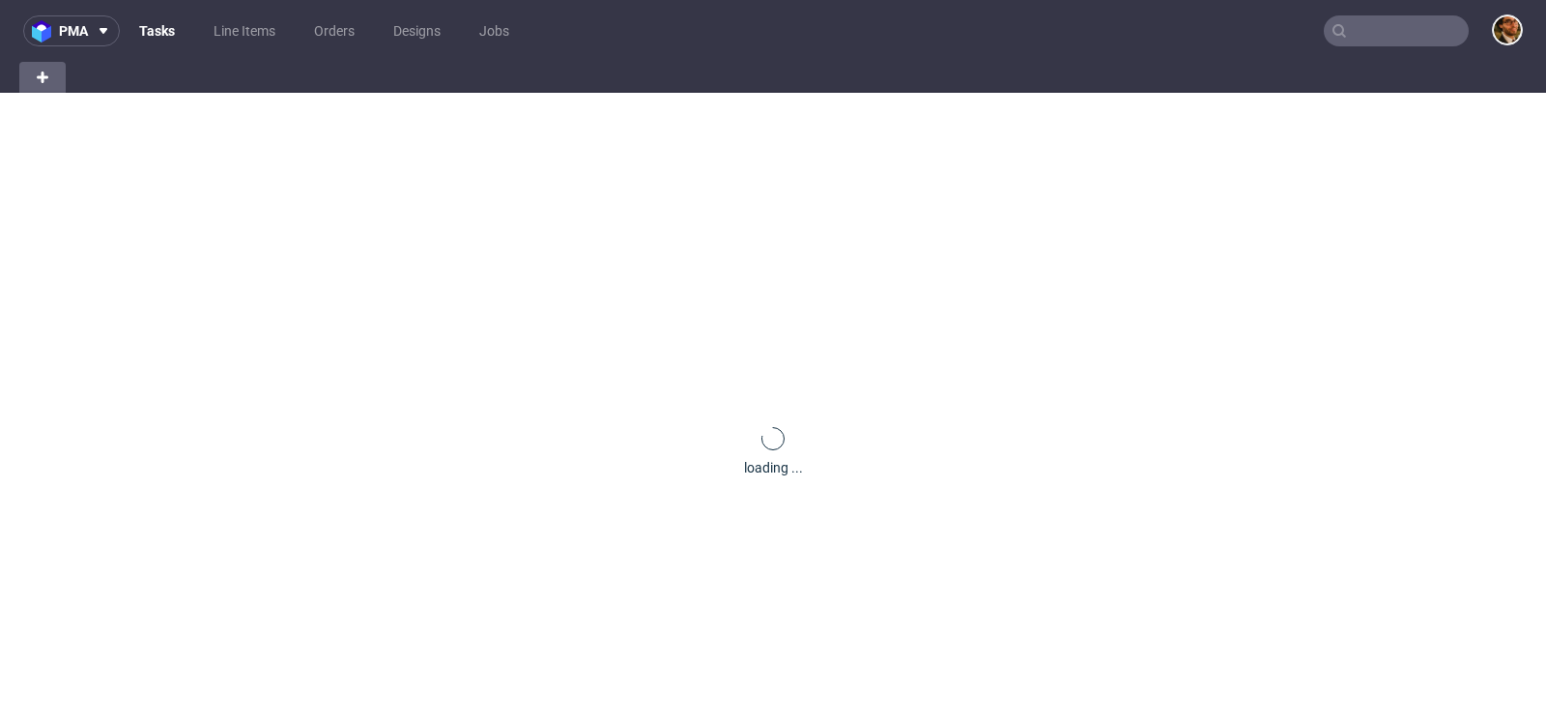 This screenshot has width=1546, height=718. I want to click on a: Designs, so click(417, 31).